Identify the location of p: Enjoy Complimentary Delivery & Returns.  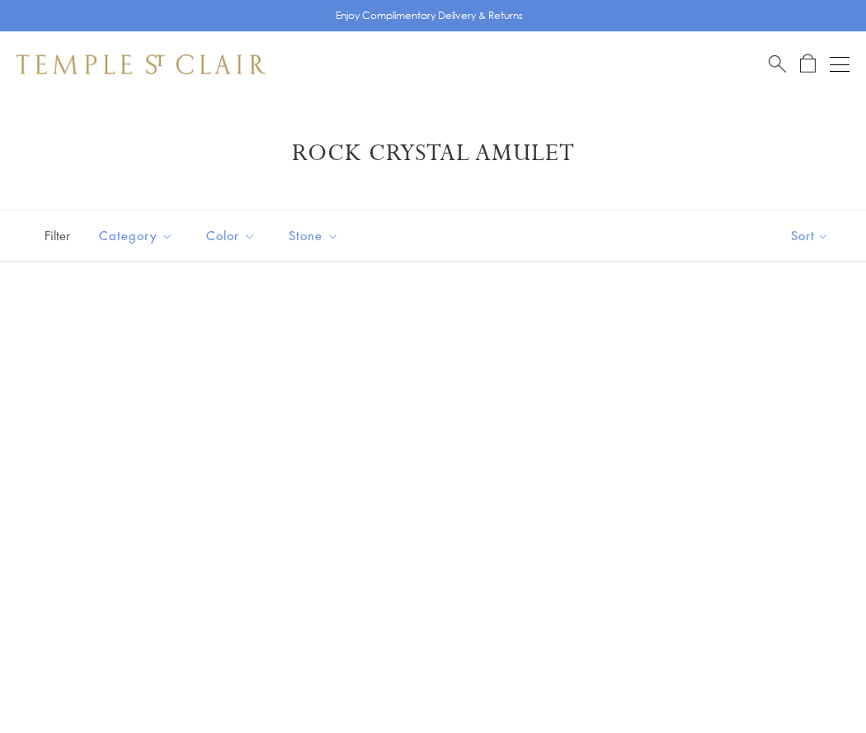
(429, 16).